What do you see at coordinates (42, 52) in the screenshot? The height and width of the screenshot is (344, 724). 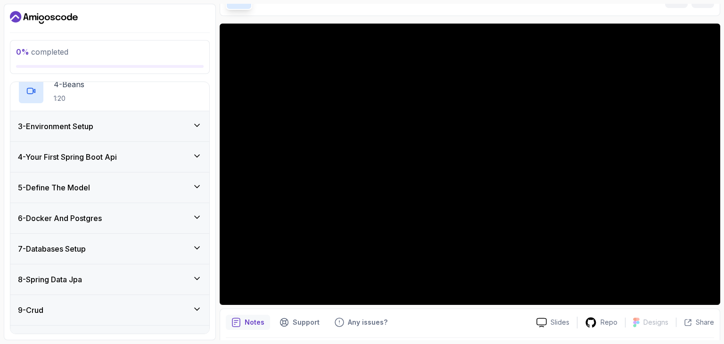 I see `span: completed` at bounding box center [42, 52].